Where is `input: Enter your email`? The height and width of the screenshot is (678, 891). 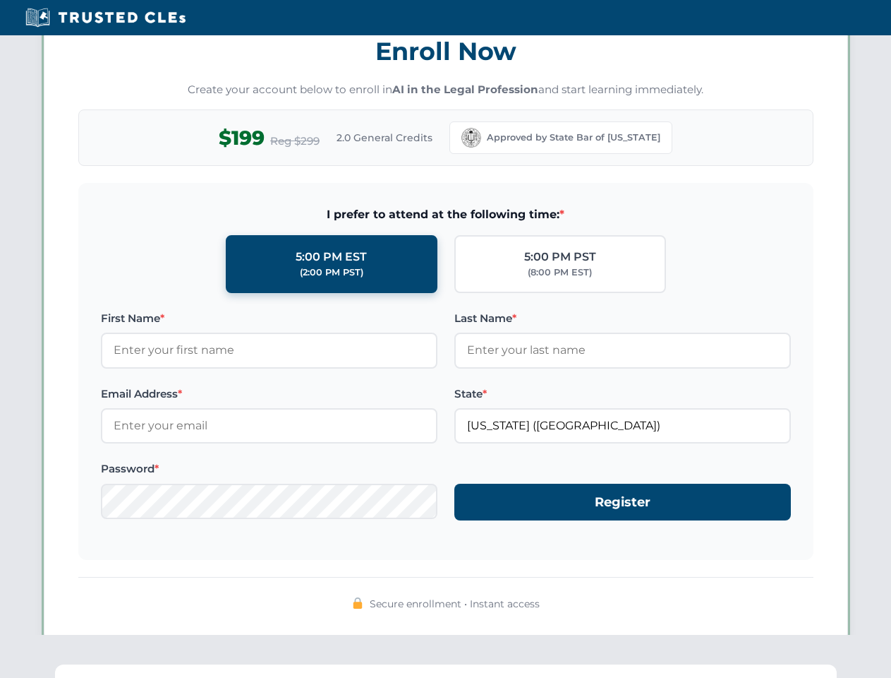 input: Enter your email is located at coordinates (269, 426).